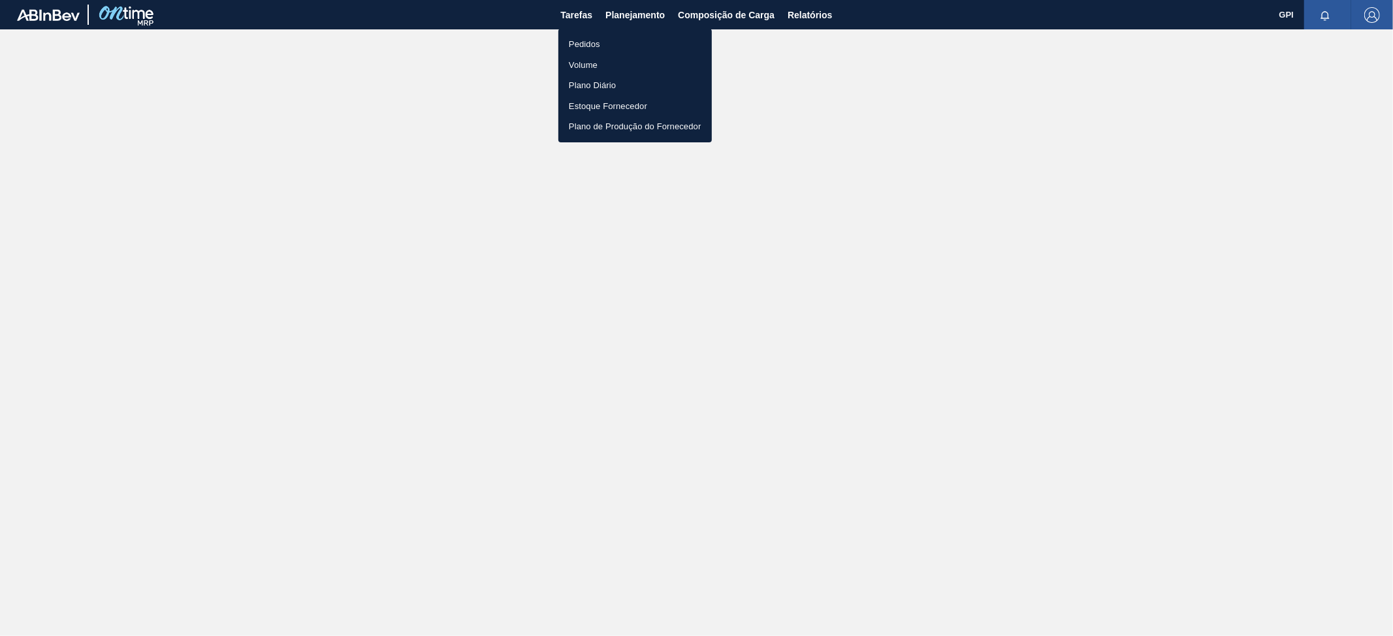 The width and height of the screenshot is (1393, 636). I want to click on li: Plano de Produção do Fornecedor, so click(635, 127).